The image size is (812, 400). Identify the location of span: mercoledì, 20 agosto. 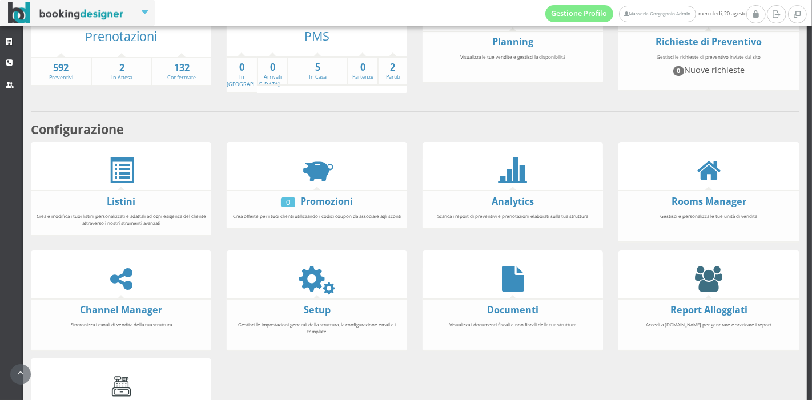
(646, 14).